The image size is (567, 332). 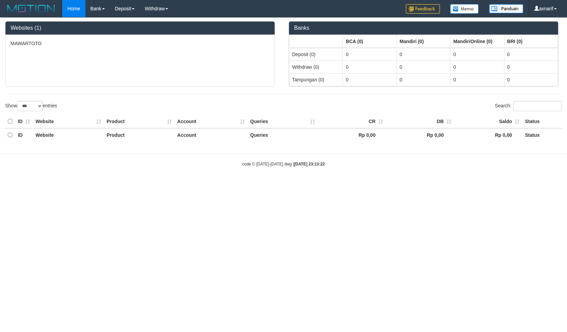 I want to click on label: Show entries, so click(x=31, y=106).